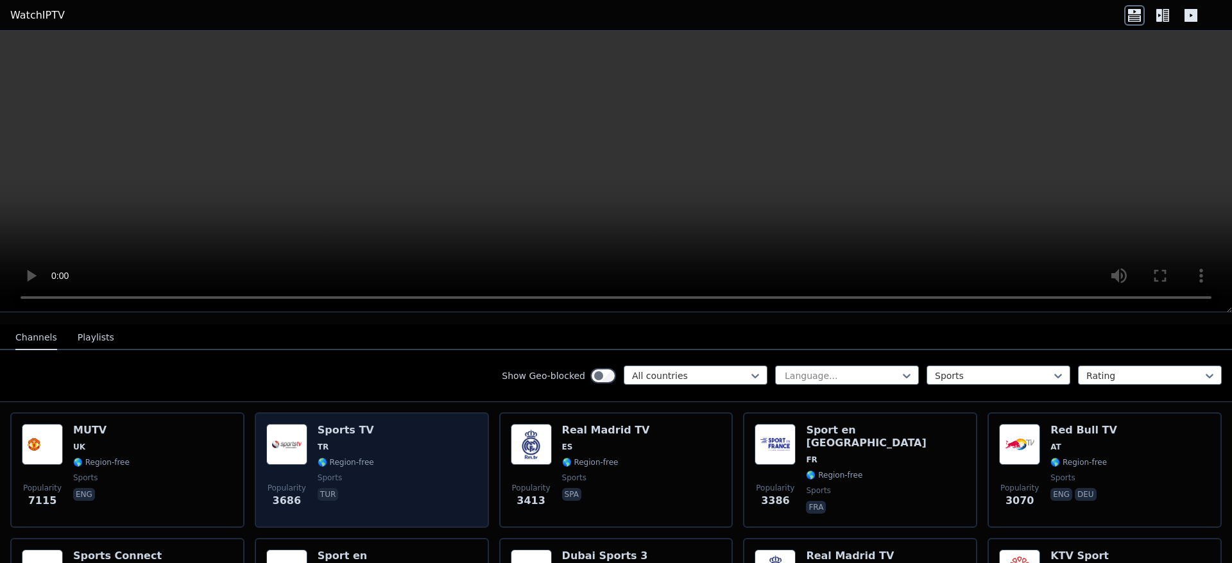 The height and width of the screenshot is (563, 1232). Describe the element at coordinates (42, 501) in the screenshot. I see `span: 7115` at that location.